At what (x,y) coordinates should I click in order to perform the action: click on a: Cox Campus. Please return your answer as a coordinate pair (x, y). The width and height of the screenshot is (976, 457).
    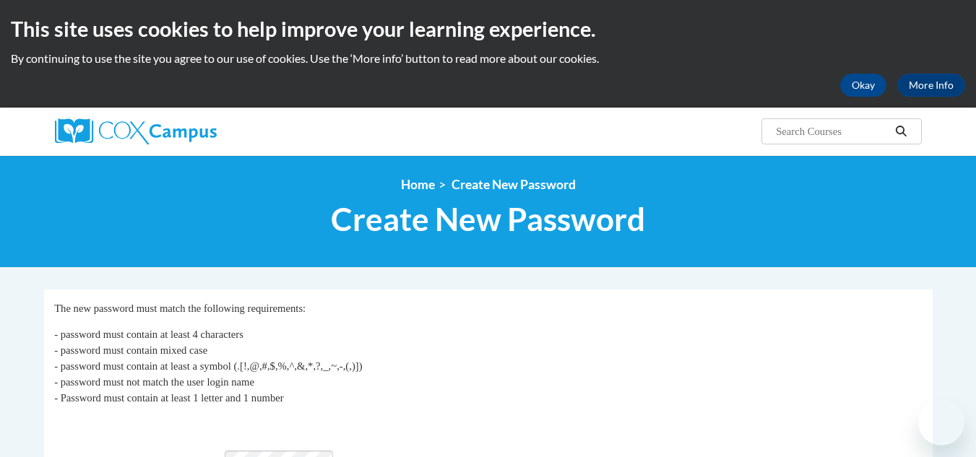
    Looking at the image, I should click on (192, 131).